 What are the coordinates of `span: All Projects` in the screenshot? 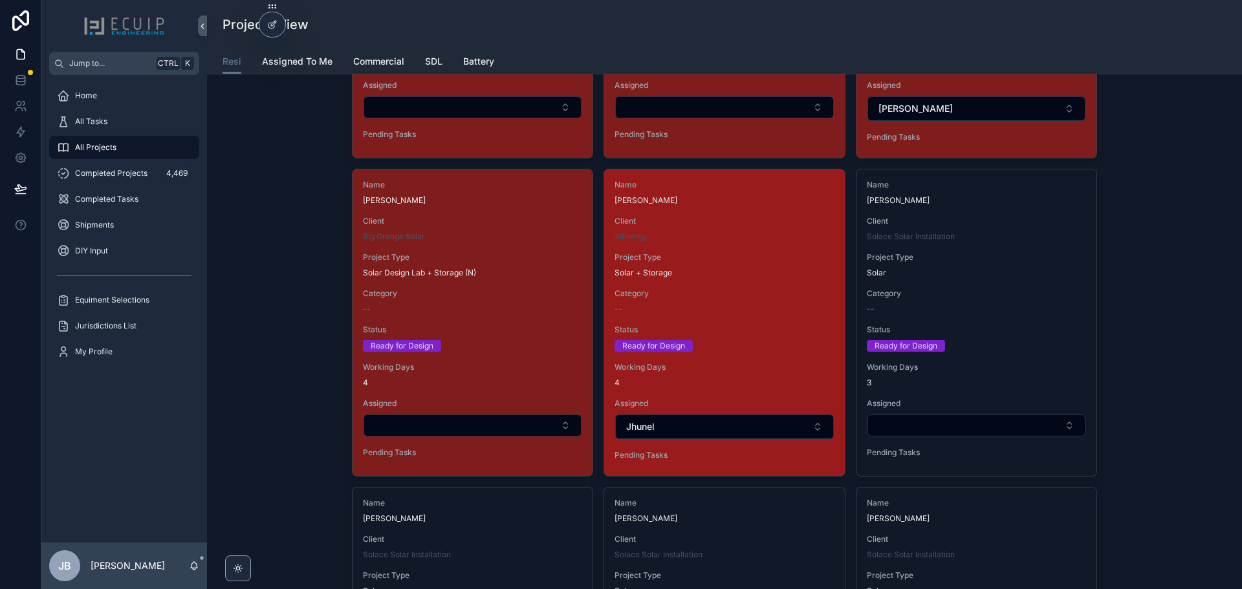 It's located at (96, 148).